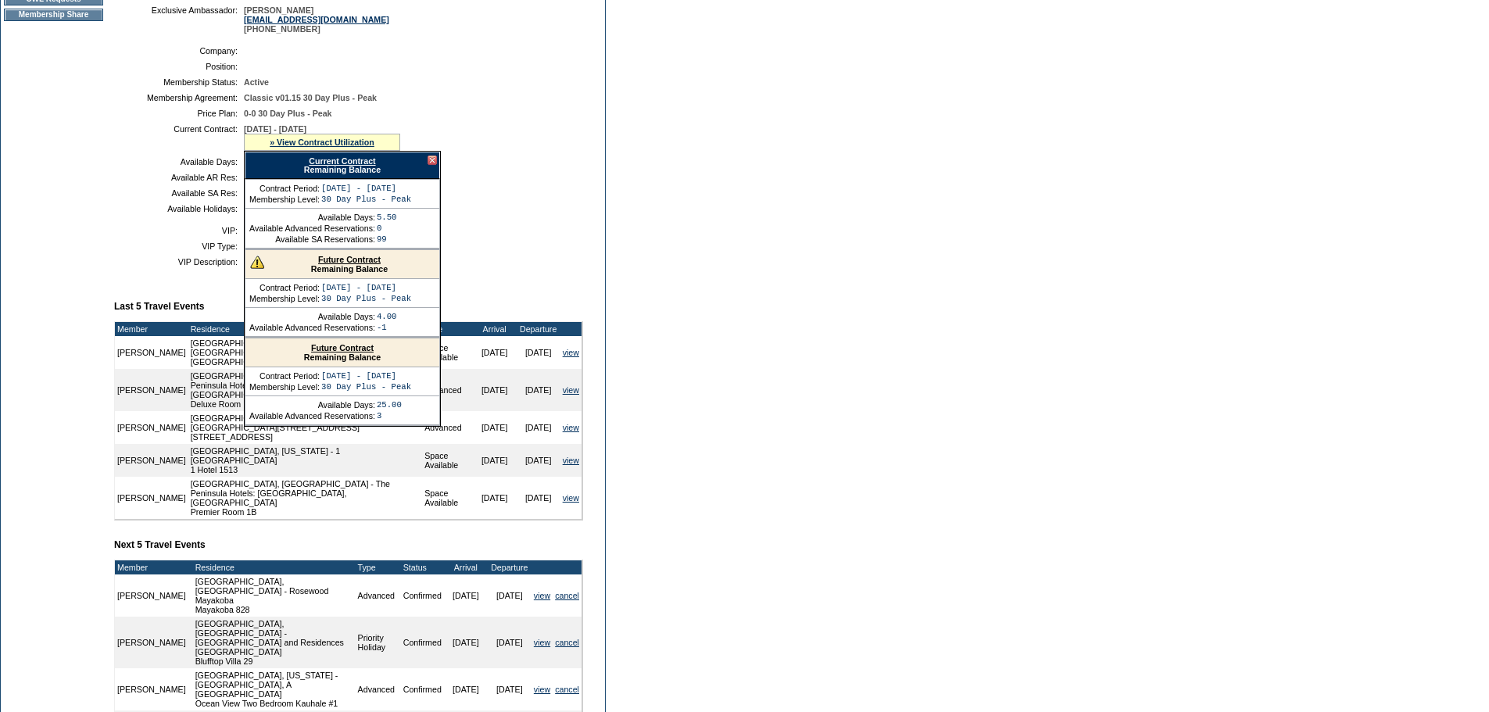 The image size is (1489, 712). Describe the element at coordinates (159, 545) in the screenshot. I see `b: Next 5 Travel Events` at that location.